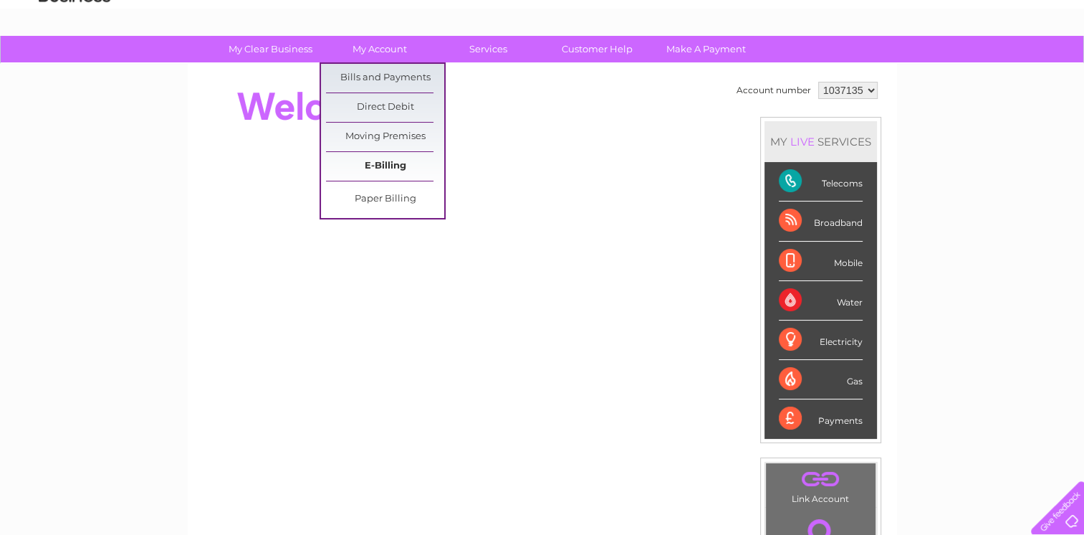 The width and height of the screenshot is (1084, 535). What do you see at coordinates (379, 49) in the screenshot?
I see `a: My Account` at bounding box center [379, 49].